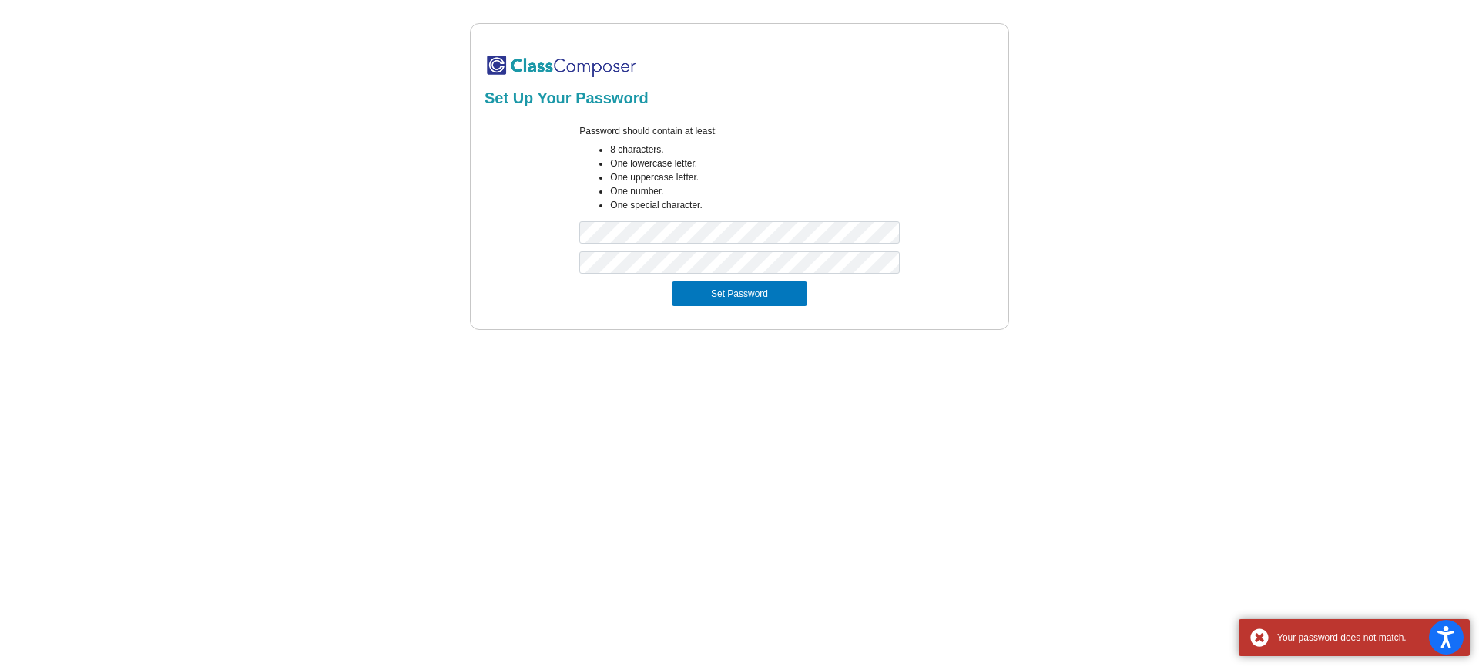 Image resolution: width=1479 pixels, height=670 pixels. What do you see at coordinates (754, 163) in the screenshot?
I see `li: One lowercase letter.` at bounding box center [754, 163].